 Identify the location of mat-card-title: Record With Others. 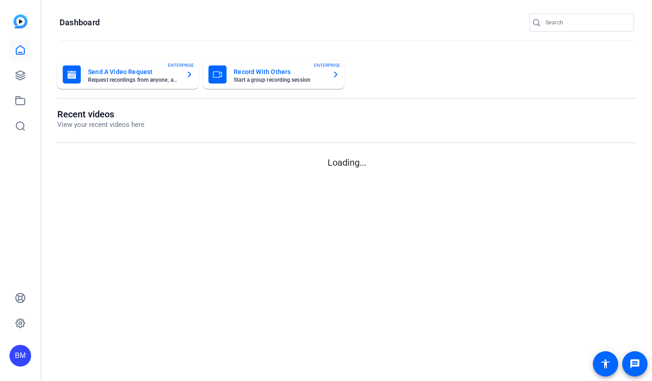
(279, 72).